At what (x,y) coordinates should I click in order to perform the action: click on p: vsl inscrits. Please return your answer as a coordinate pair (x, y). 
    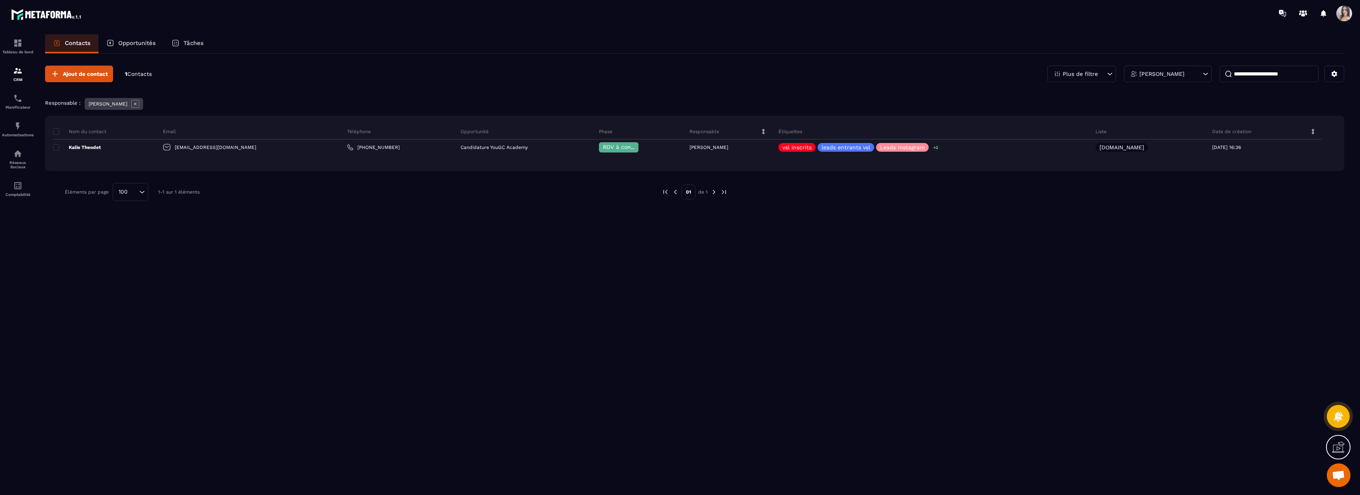
    Looking at the image, I should click on (797, 147).